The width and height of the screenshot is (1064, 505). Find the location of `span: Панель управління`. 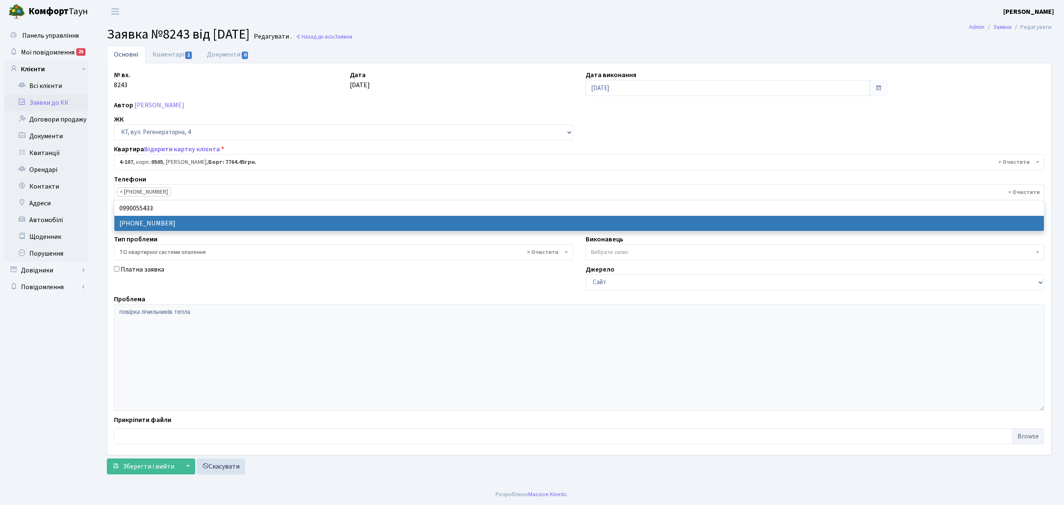

span: Панель управління is located at coordinates (50, 36).